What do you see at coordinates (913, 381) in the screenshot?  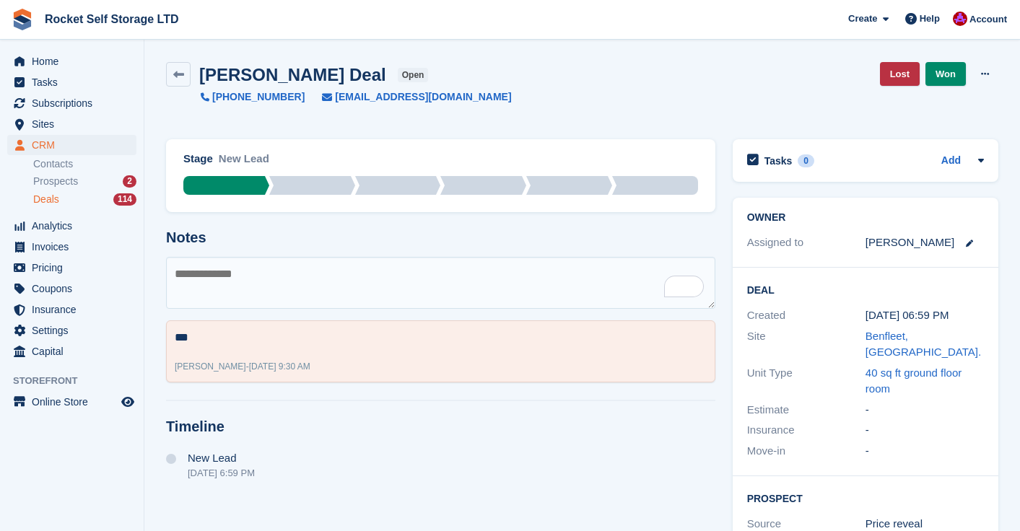 I see `a: 40 sq ft ground floor room` at bounding box center [913, 381].